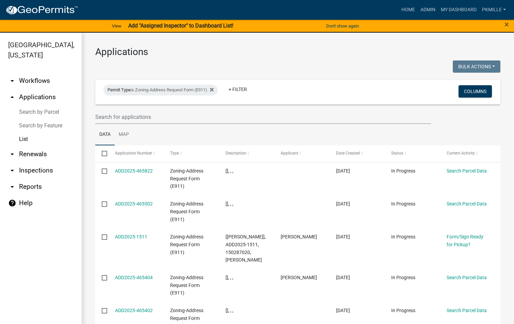  I want to click on button: Don't show again, so click(342, 26).